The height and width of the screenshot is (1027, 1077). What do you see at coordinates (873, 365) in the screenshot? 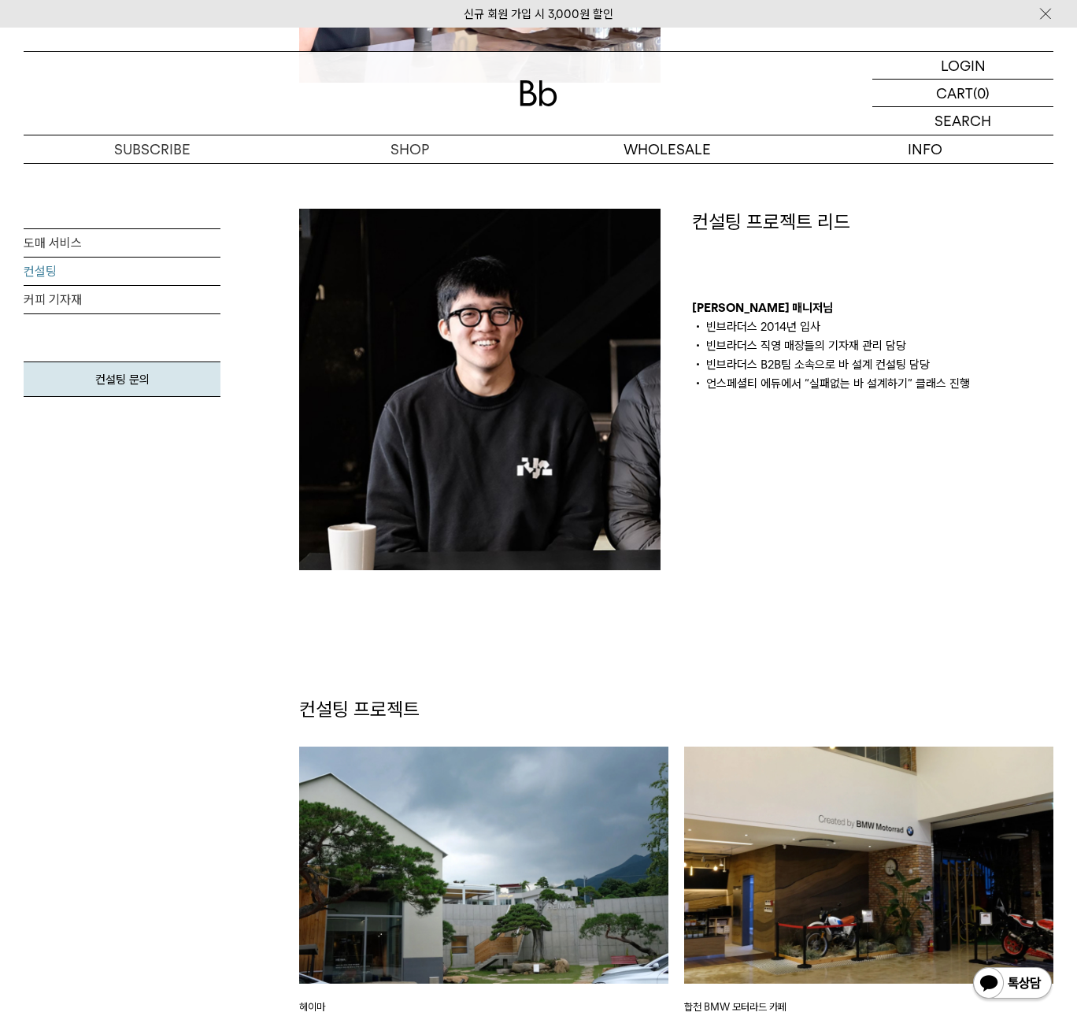
I see `li: 빈브라더스 B2B팀 소속으로 바 설계 컨설팅 담당` at bounding box center [873, 365].